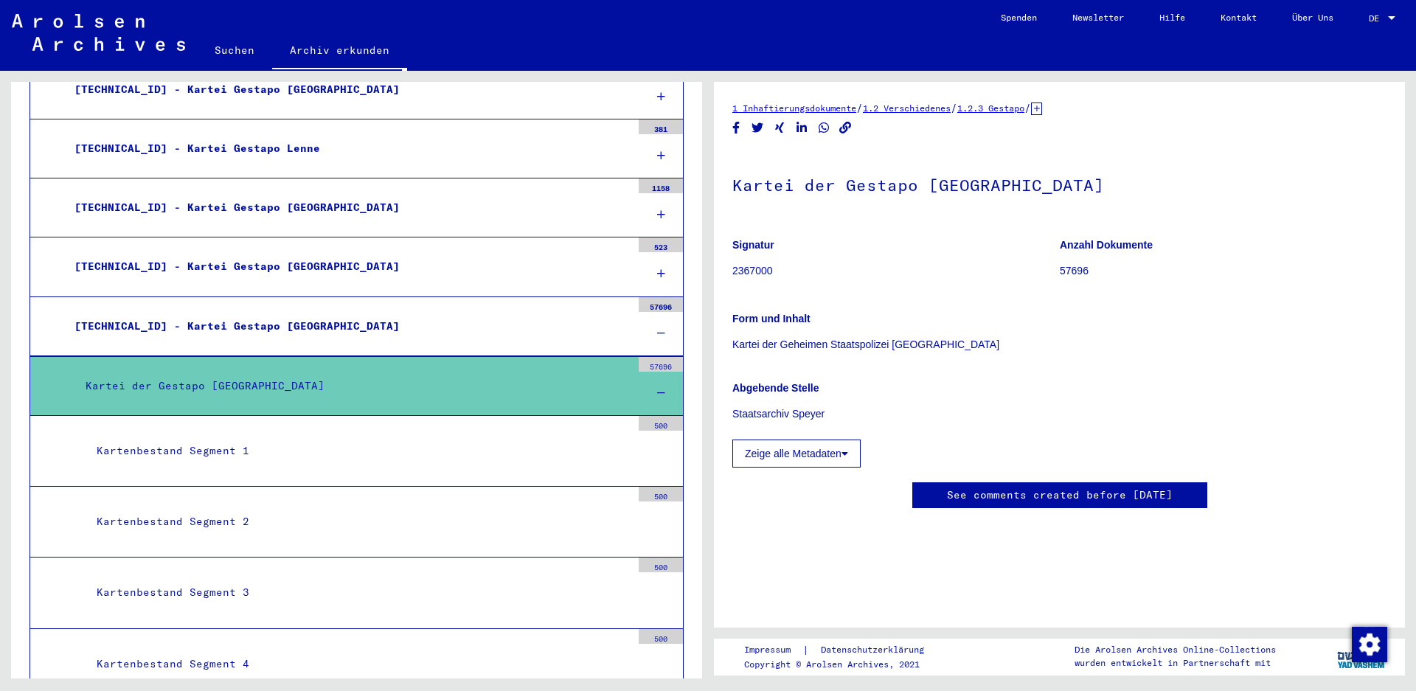 This screenshot has height=691, width=1416. I want to click on p: 2367000, so click(895, 271).